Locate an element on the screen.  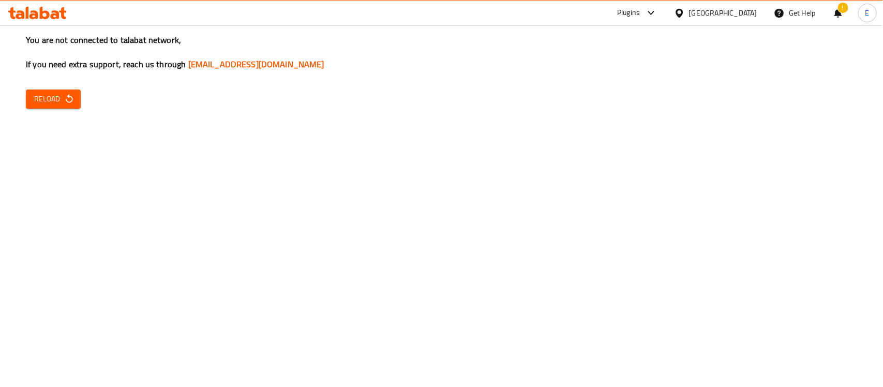
button: Reload is located at coordinates (53, 99).